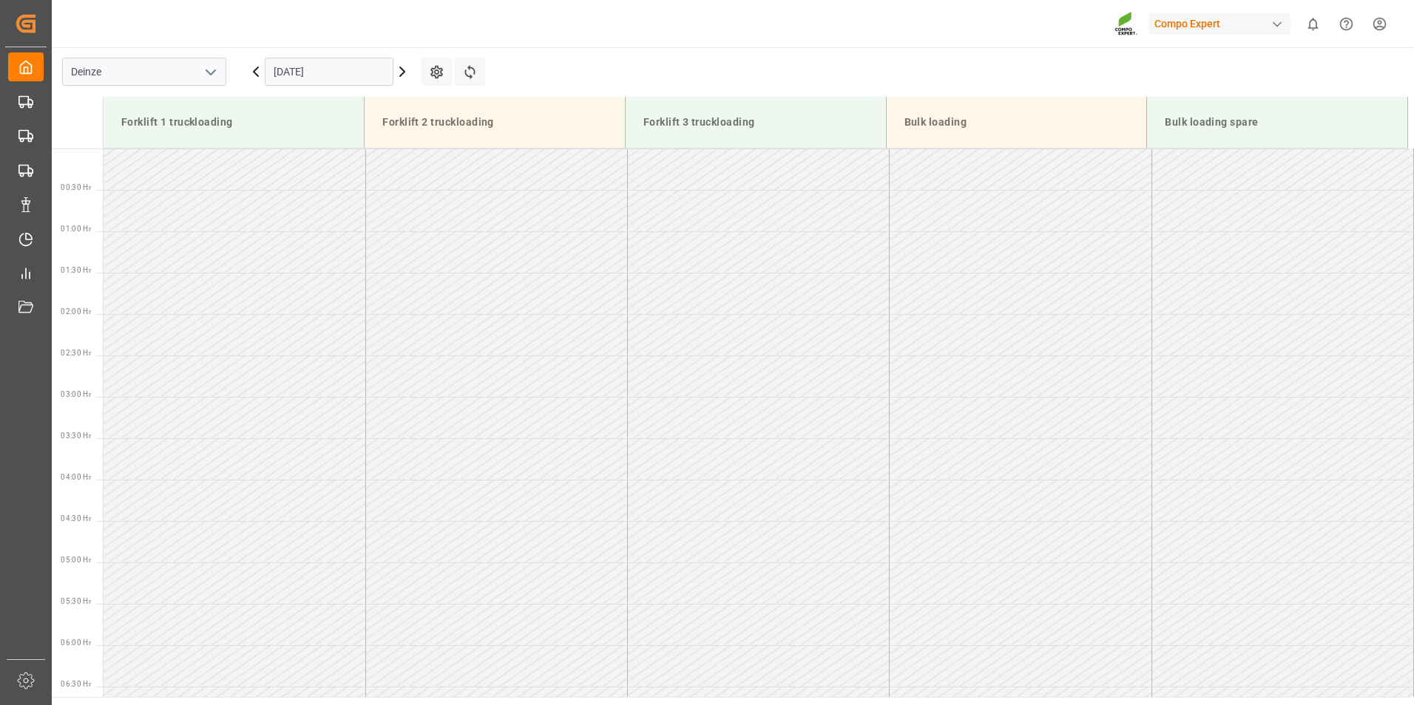 The width and height of the screenshot is (1414, 705). I want to click on div: Compo Expert, so click(1219, 24).